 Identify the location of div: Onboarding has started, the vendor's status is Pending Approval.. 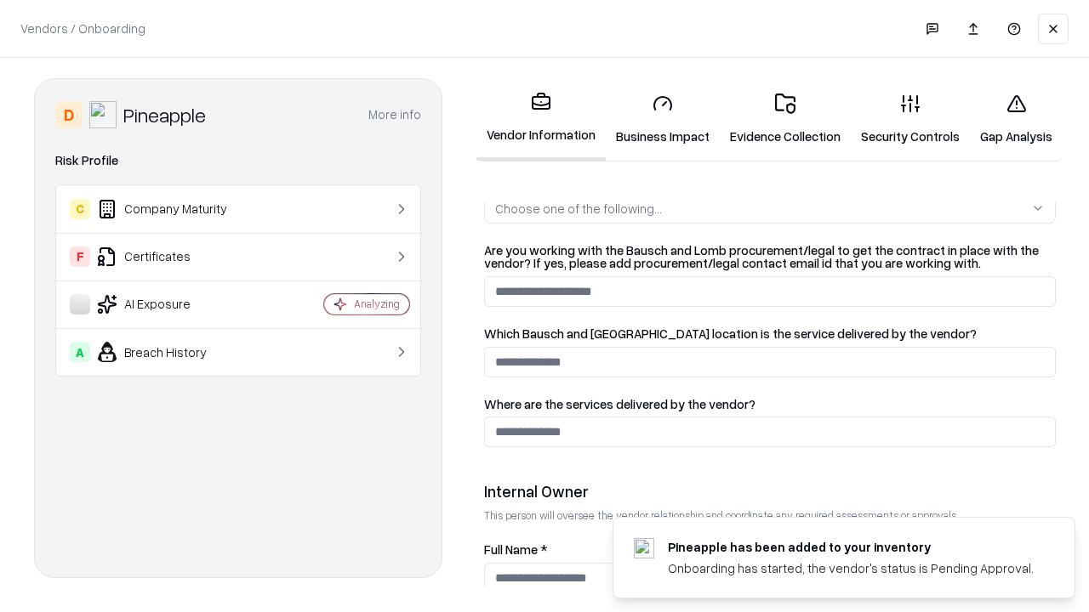
(850, 568).